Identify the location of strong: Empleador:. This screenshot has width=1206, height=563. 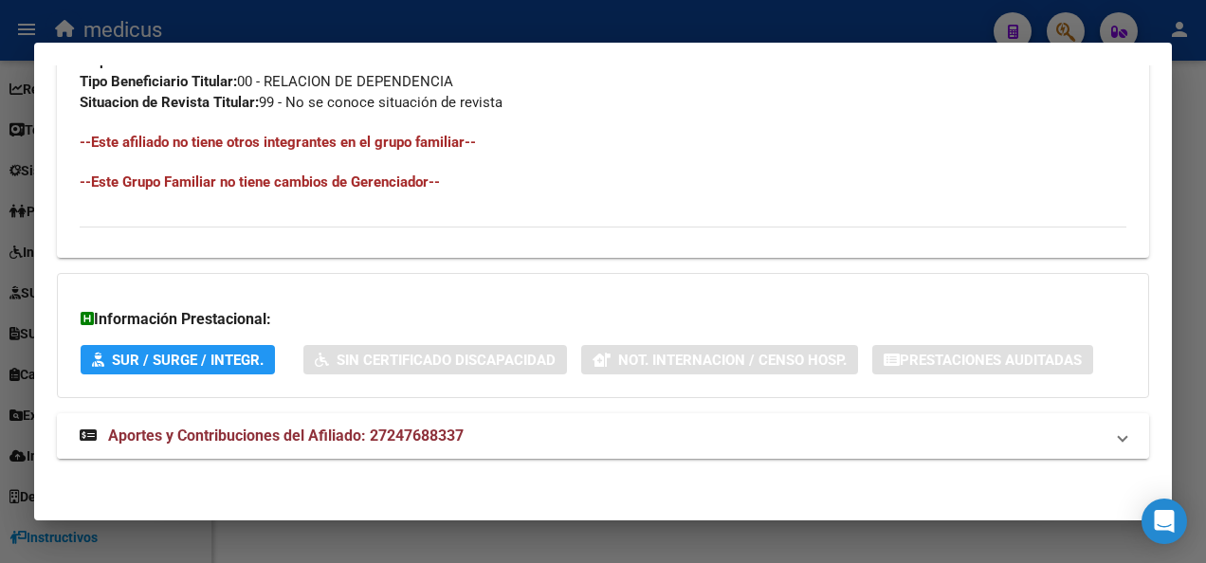
(115, 61).